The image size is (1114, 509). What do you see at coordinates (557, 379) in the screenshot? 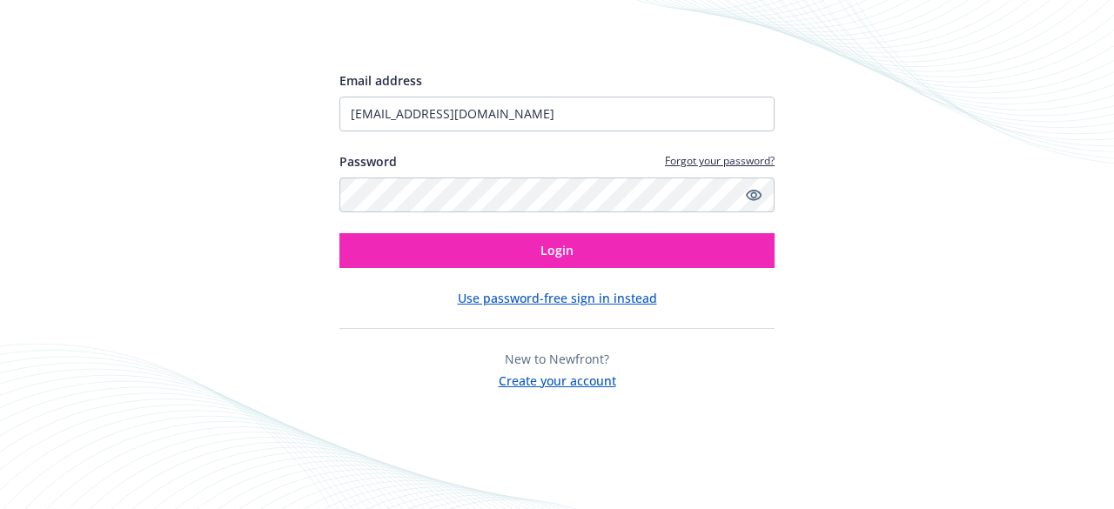
I see `button: Create your account` at bounding box center [557, 379].